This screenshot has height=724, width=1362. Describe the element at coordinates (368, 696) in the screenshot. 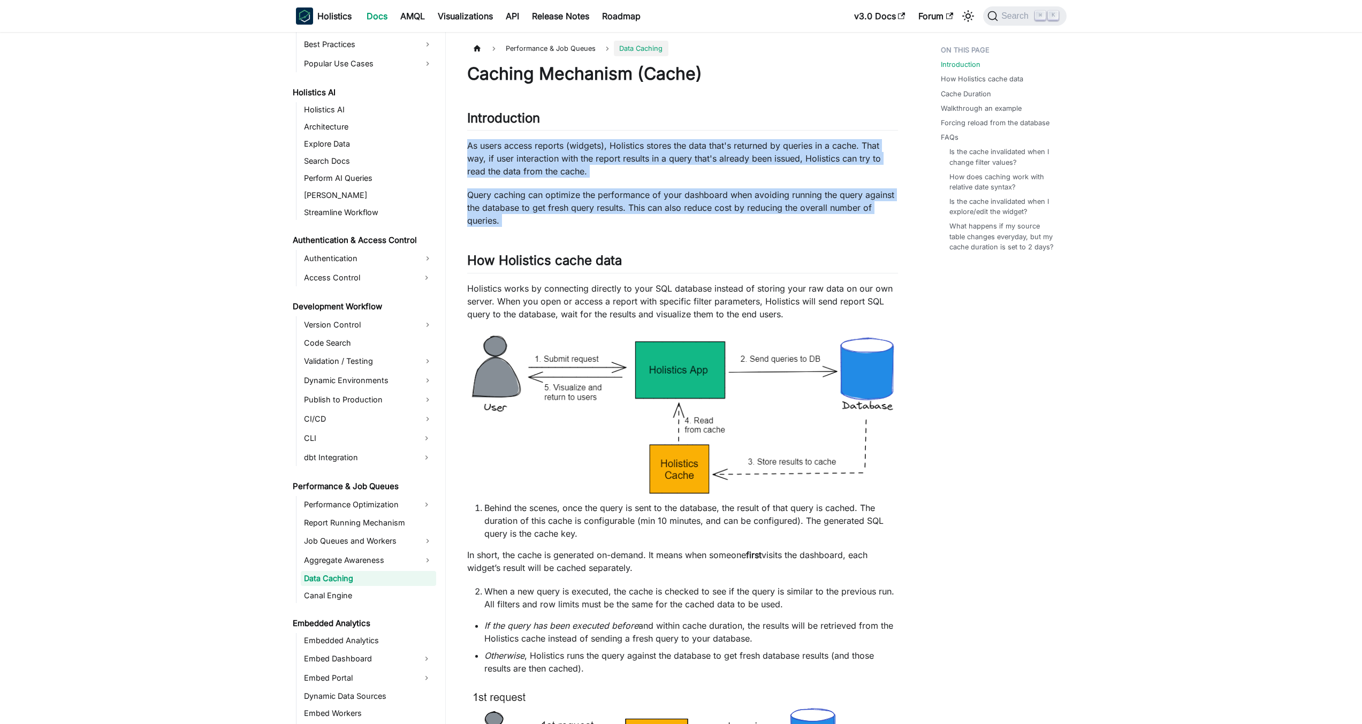

I see `a: Dynamic Data Sources` at that location.